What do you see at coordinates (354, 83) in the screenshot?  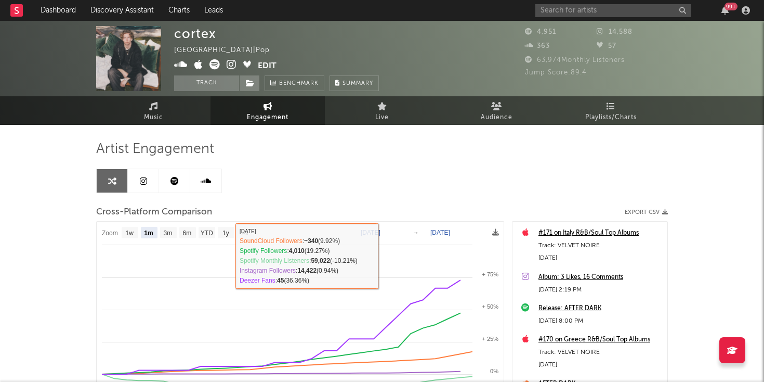 I see `button: Summary` at bounding box center [354, 83].